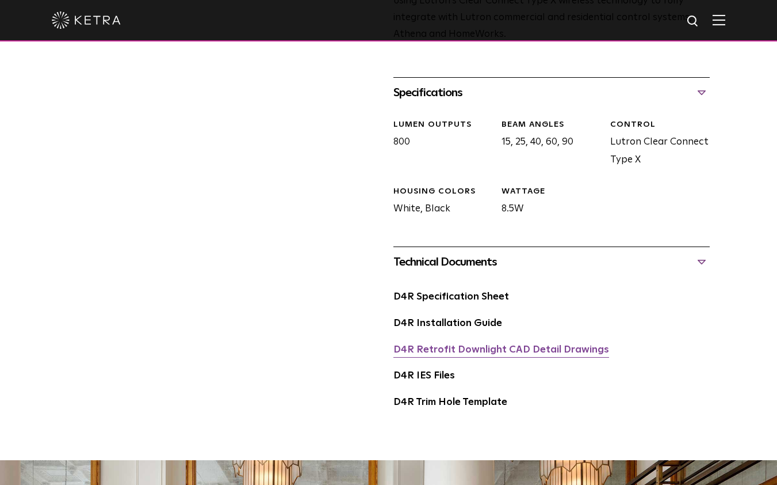 Image resolution: width=777 pixels, height=485 pixels. I want to click on a: D4R Trim Hole Template, so click(451, 402).